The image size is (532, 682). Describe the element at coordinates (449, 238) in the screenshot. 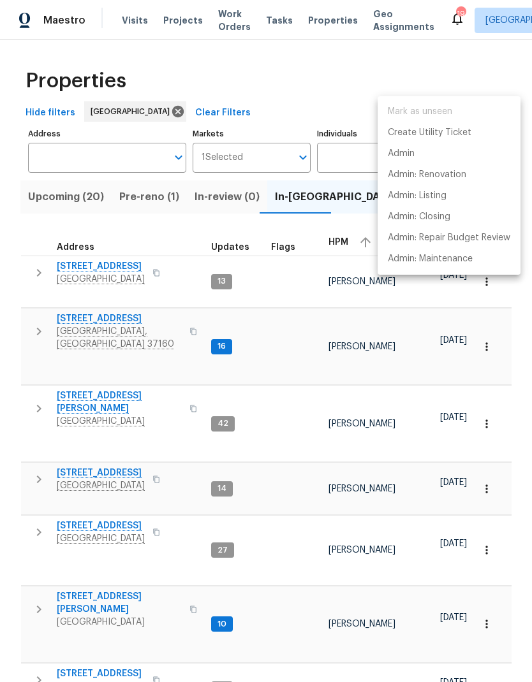

I see `p: Admin: Repair Budget Review` at that location.